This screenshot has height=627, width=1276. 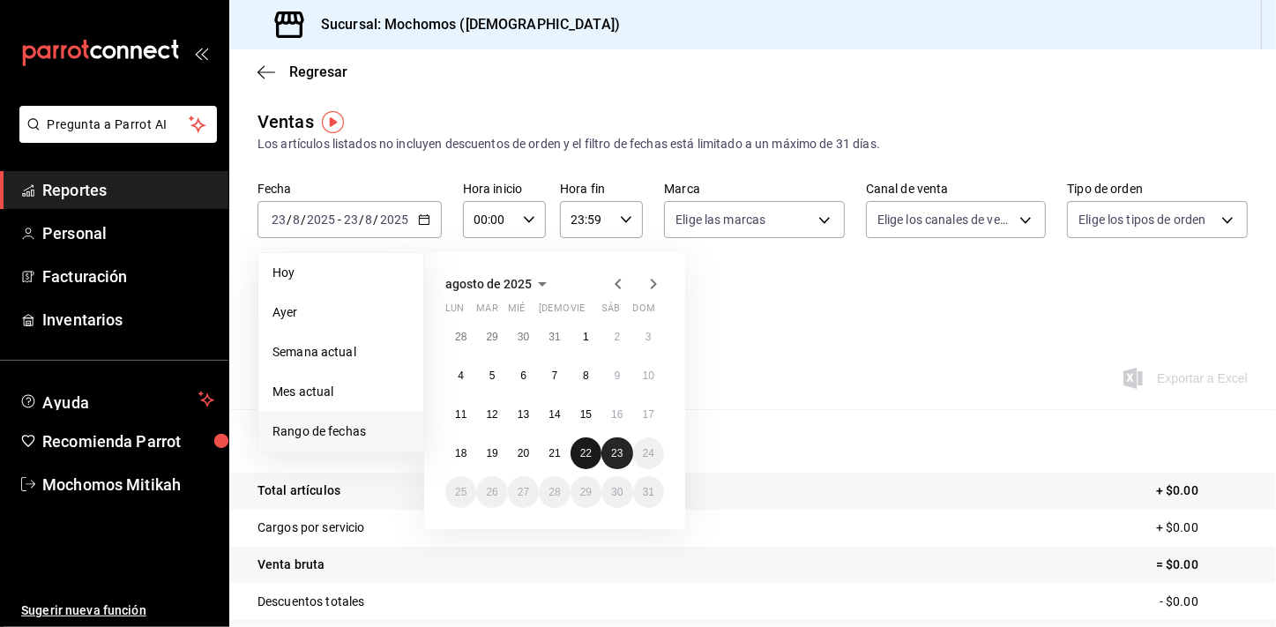 What do you see at coordinates (117, 610) in the screenshot?
I see `span: Sugerir nueva función` at bounding box center [117, 610].